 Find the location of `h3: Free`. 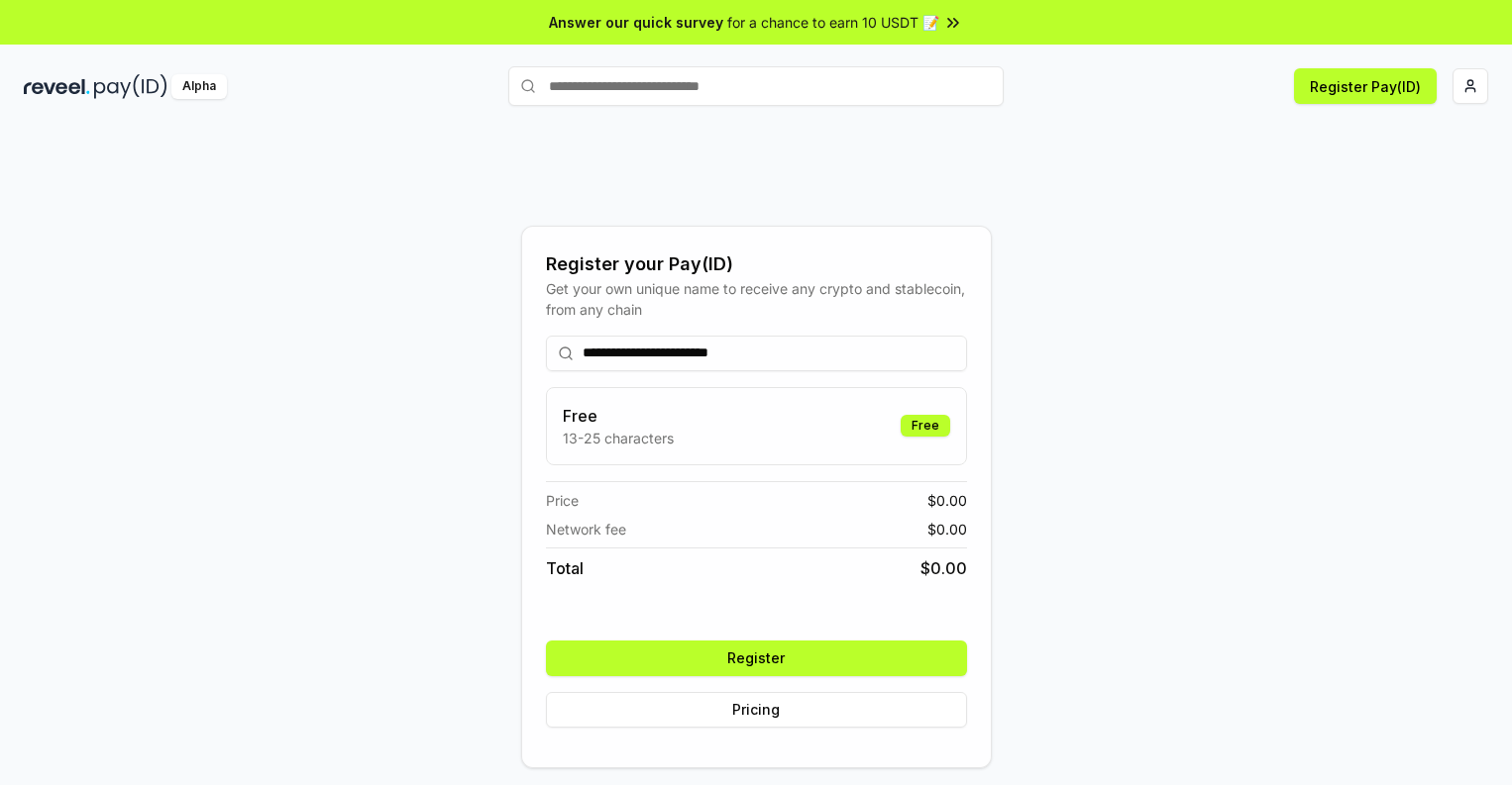

h3: Free is located at coordinates (618, 415).